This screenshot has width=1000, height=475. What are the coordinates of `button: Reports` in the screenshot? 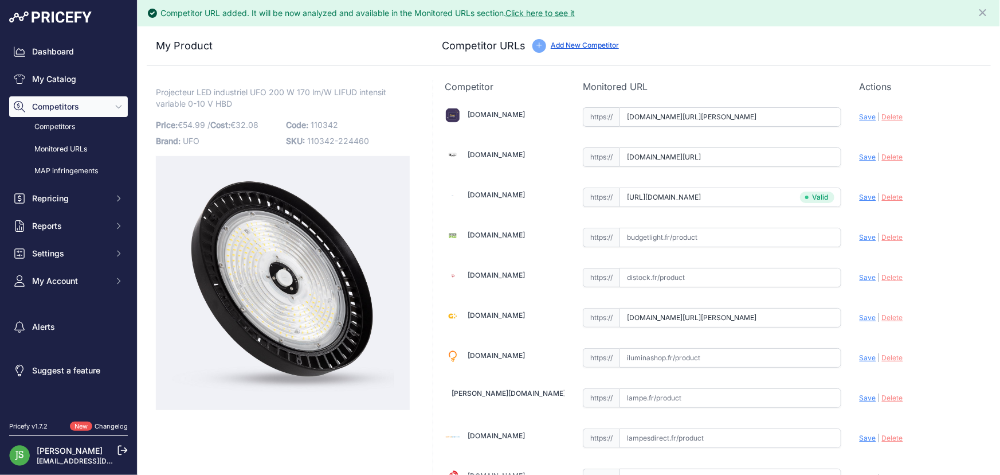 It's located at (68, 226).